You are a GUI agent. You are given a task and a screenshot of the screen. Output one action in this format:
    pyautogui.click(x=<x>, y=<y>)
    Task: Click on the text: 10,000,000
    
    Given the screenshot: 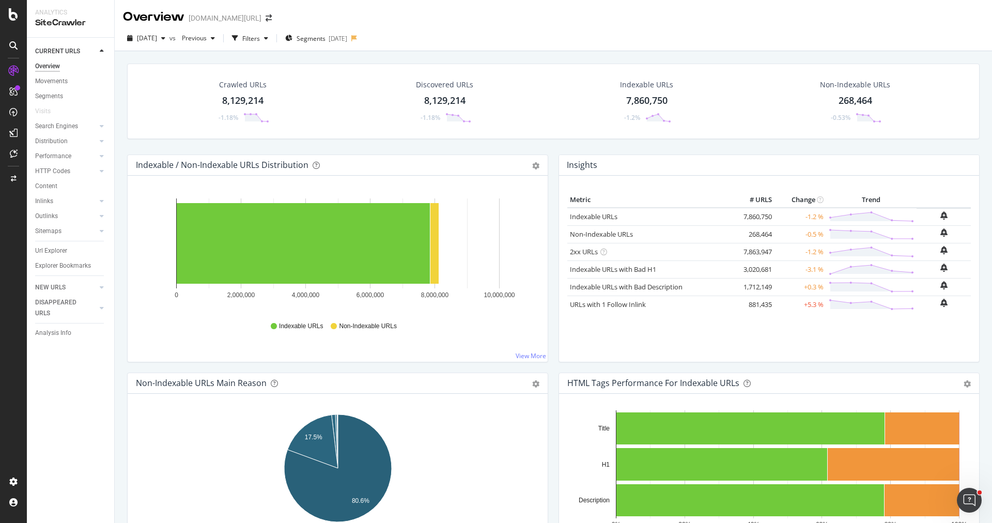 What is the action you would take?
    pyautogui.click(x=499, y=295)
    